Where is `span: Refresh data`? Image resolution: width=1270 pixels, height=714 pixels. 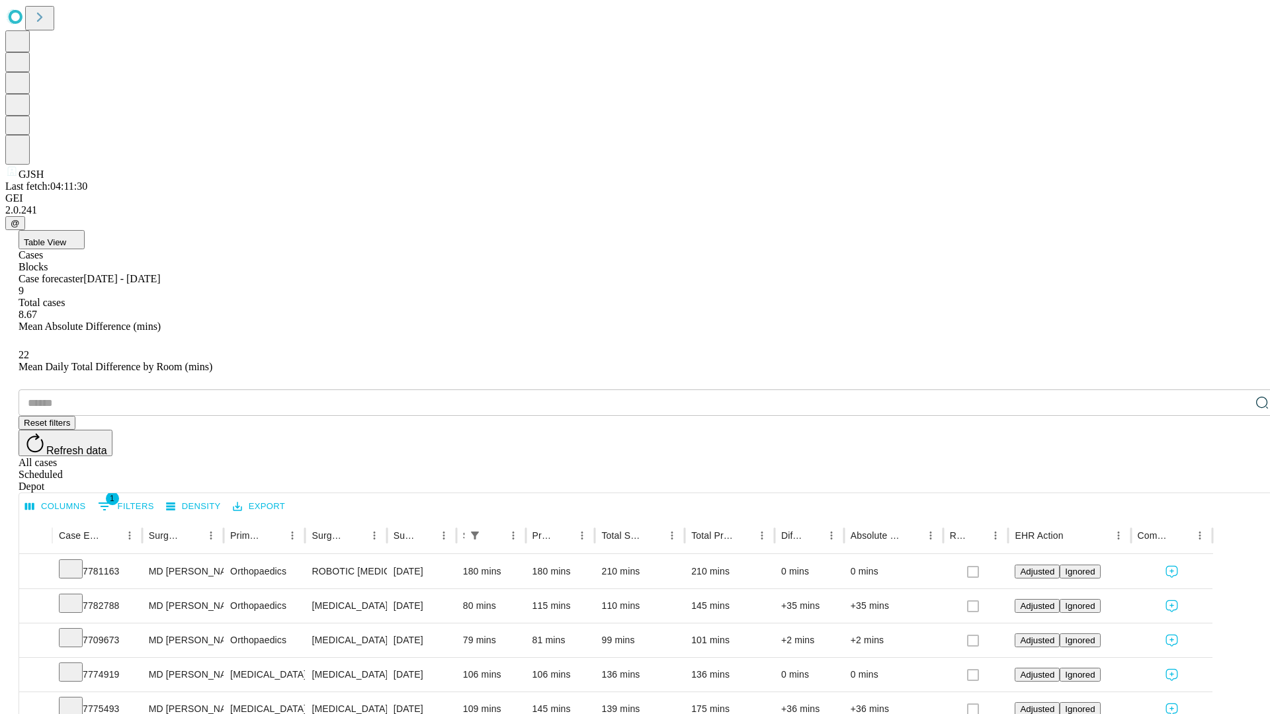 span: Refresh data is located at coordinates (77, 450).